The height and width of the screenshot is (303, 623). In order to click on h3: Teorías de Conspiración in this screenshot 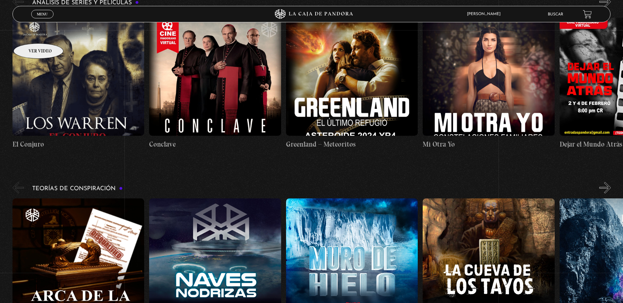, I will do `click(77, 189)`.